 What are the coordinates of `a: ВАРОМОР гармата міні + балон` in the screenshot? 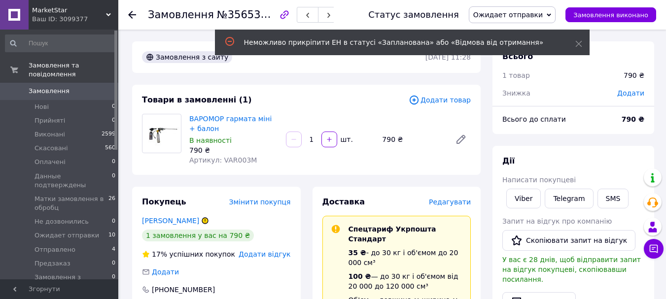 It's located at (230, 124).